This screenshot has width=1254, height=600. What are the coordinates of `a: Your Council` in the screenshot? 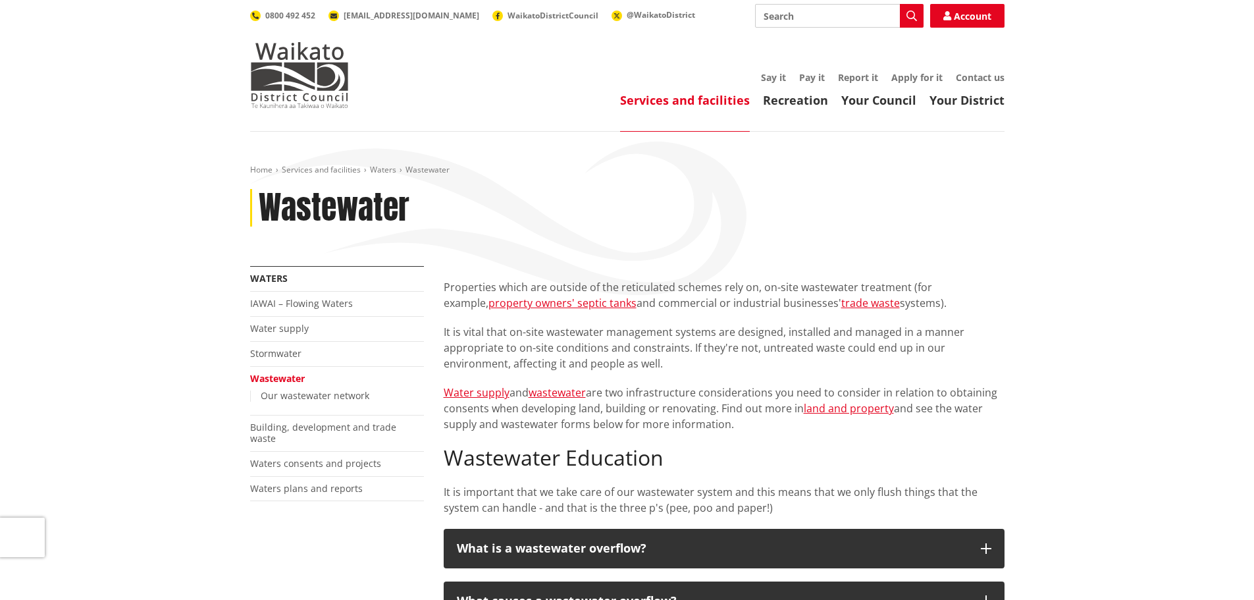 It's located at (879, 100).